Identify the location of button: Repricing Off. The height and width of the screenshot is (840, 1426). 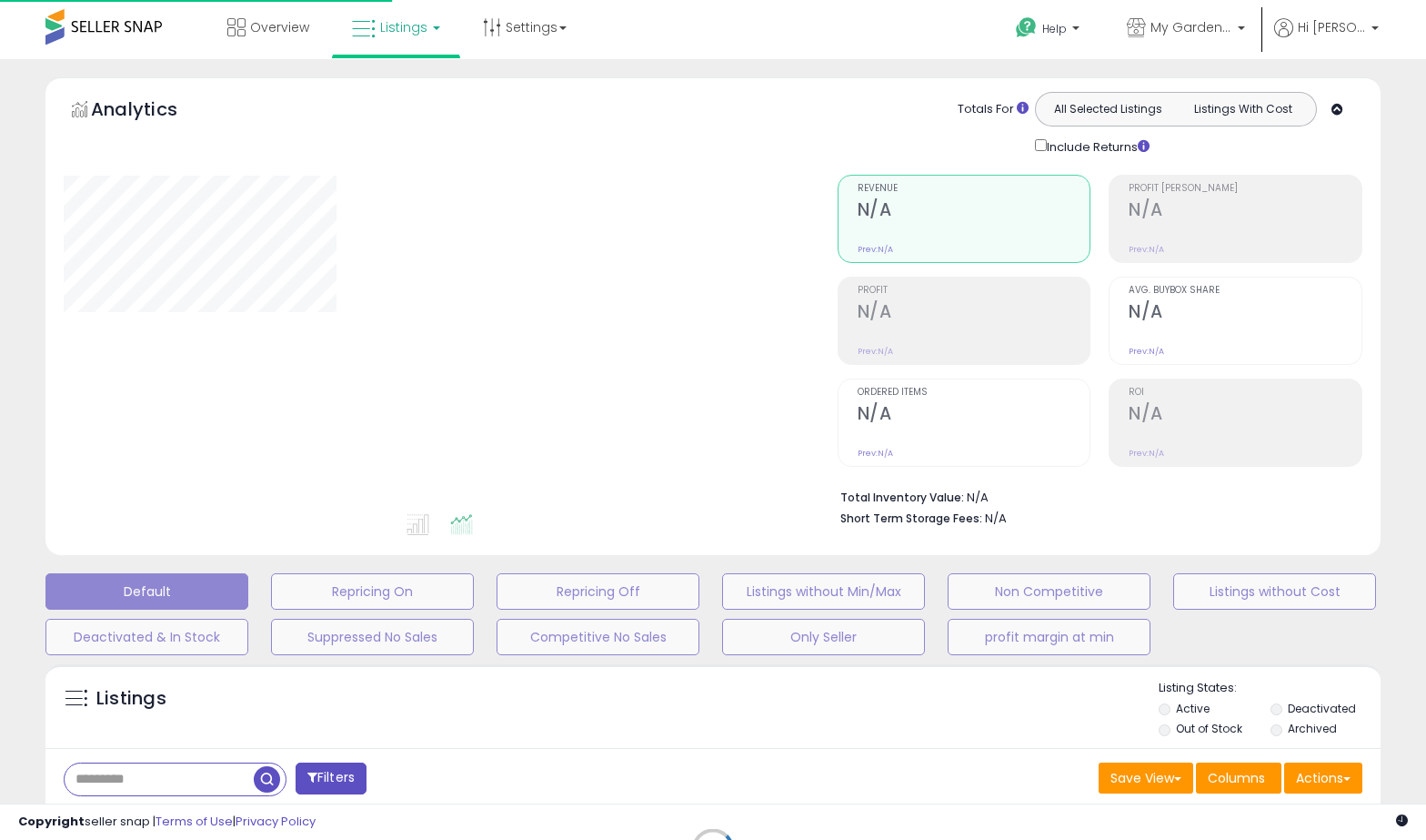
(598, 591).